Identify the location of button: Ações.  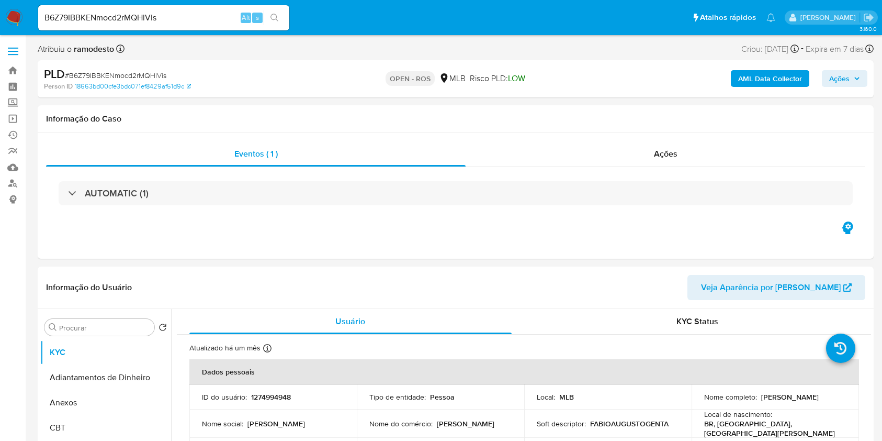
(845, 78).